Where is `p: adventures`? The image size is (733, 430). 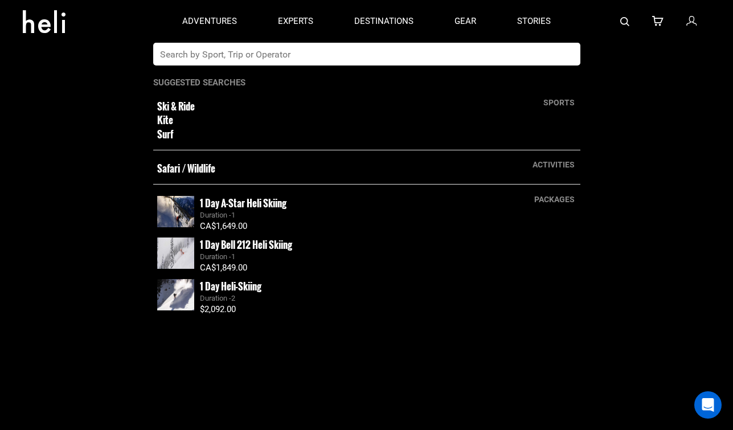
p: adventures is located at coordinates (210, 21).